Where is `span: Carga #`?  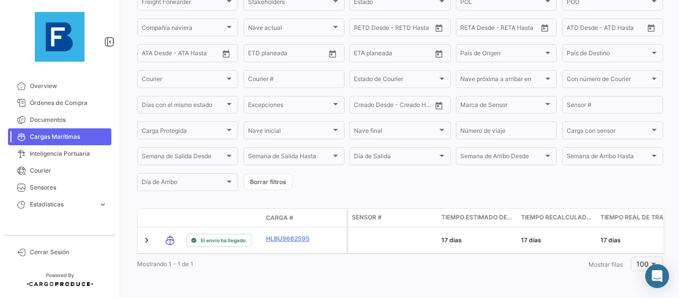
span: Carga # is located at coordinates (280, 218).